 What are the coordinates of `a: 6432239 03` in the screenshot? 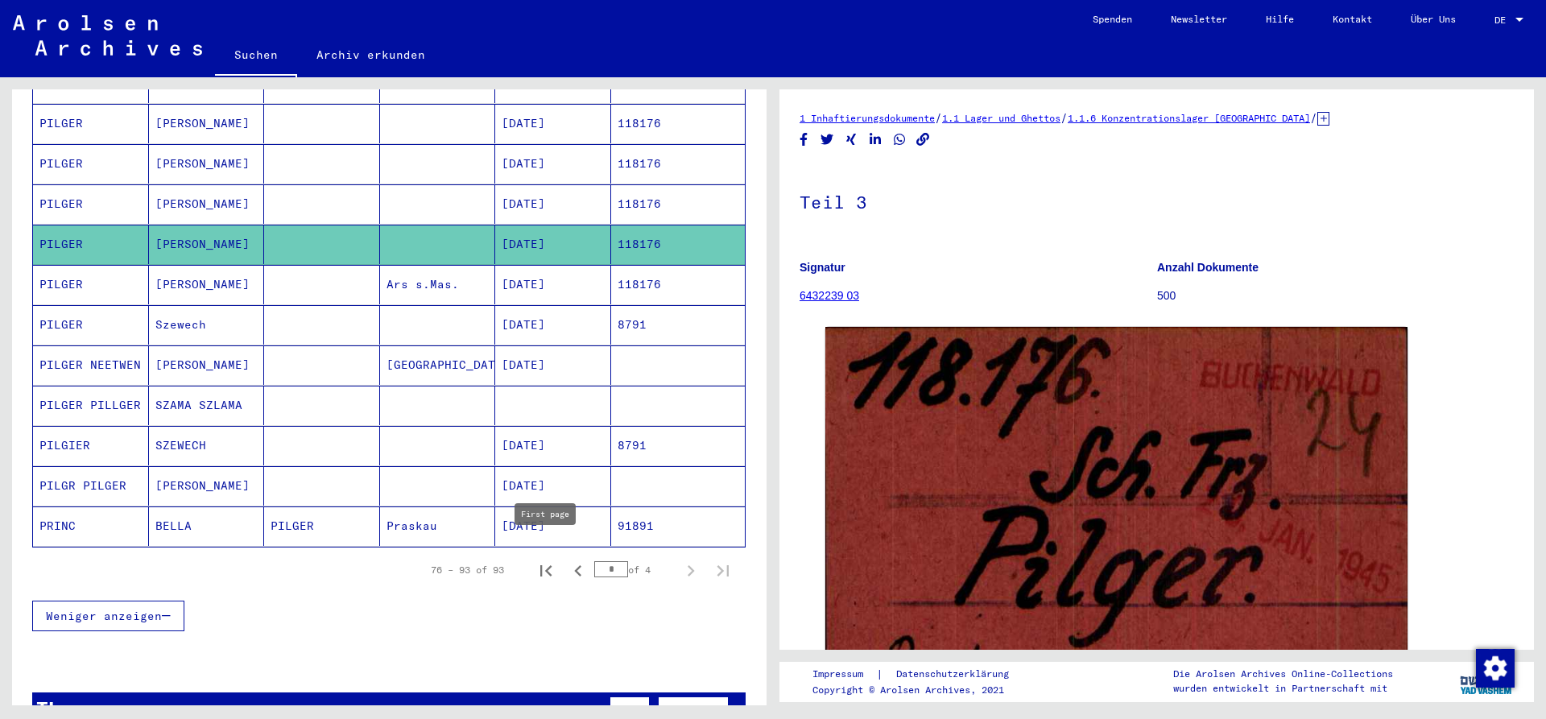 It's located at (830, 296).